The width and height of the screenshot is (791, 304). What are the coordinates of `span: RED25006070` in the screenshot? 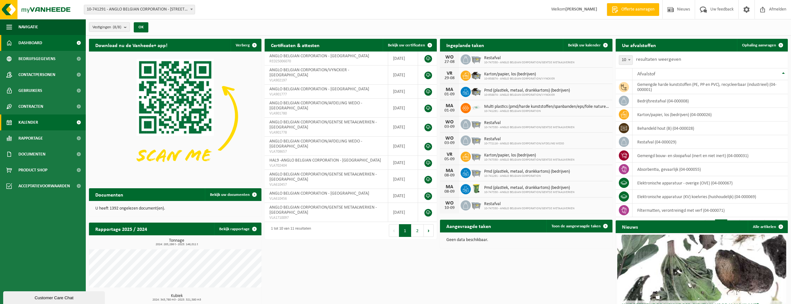 It's located at (326, 61).